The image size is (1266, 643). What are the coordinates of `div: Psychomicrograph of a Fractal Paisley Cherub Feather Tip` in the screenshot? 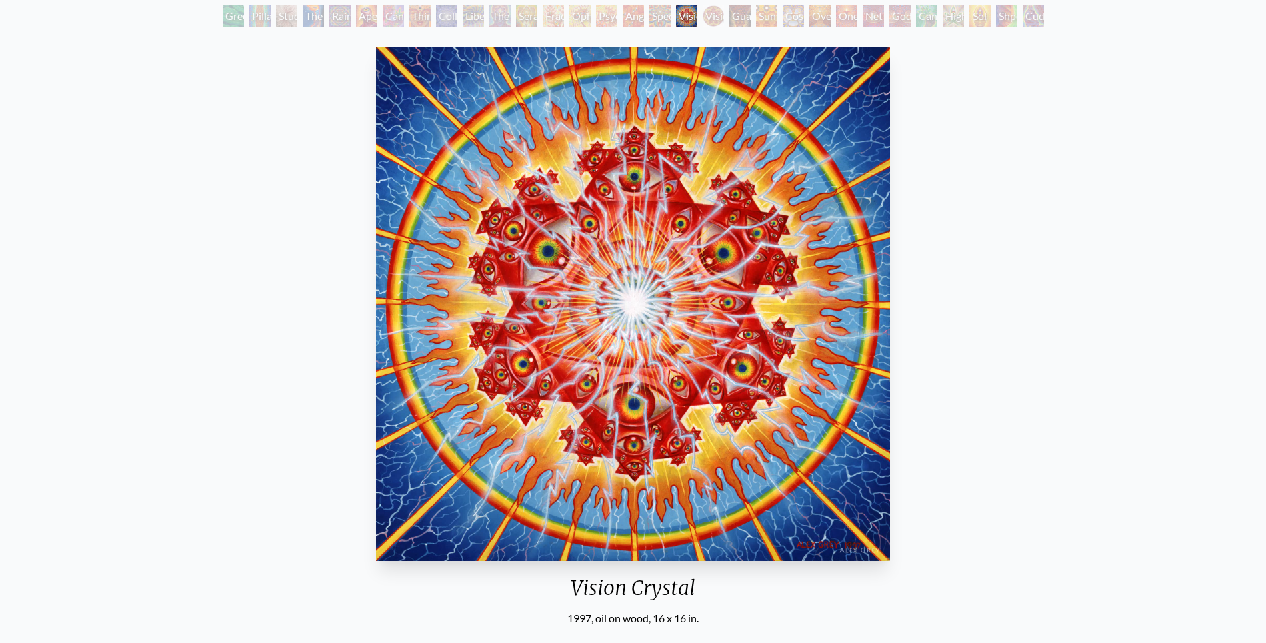 It's located at (607, 16).